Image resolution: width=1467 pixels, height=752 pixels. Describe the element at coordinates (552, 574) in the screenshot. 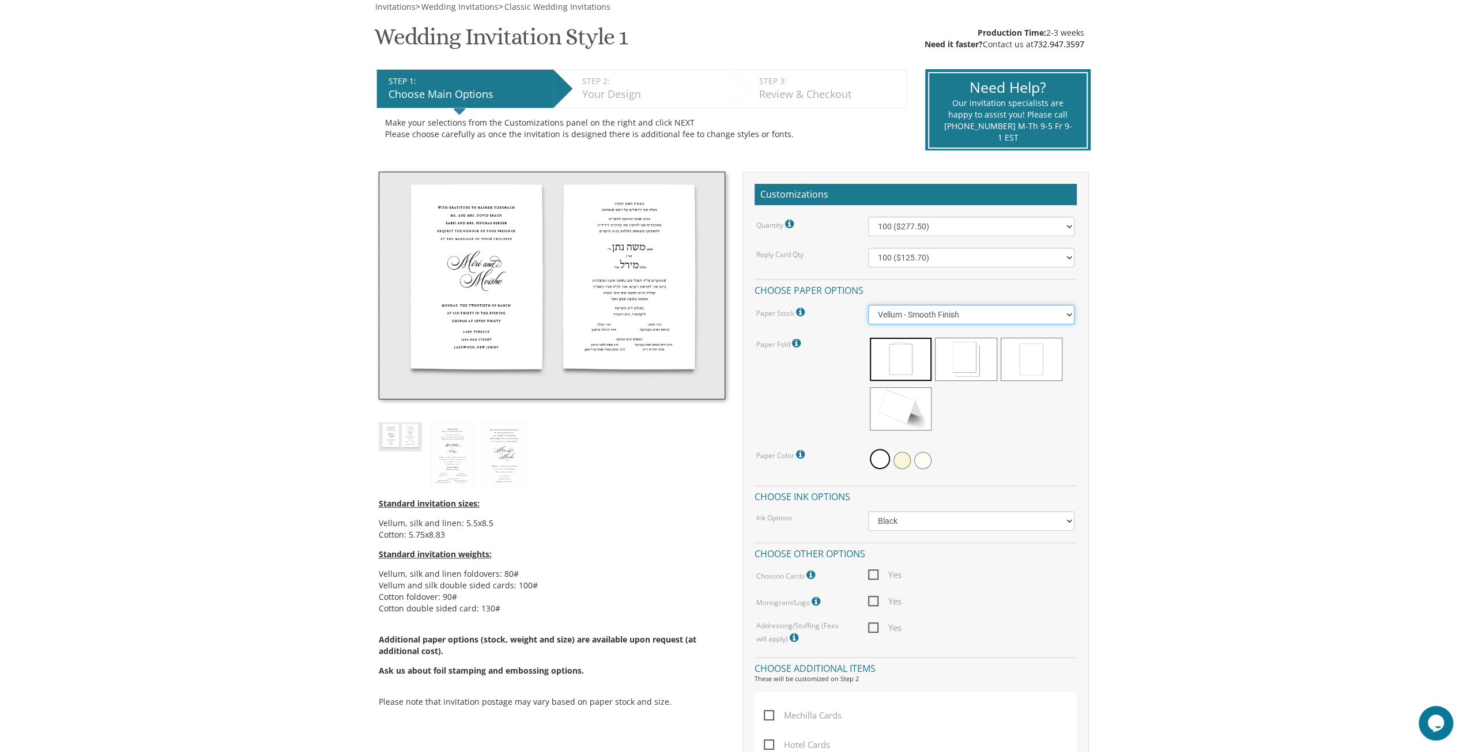

I see `li: Vellum, silk and linen foldovers: 80#` at that location.